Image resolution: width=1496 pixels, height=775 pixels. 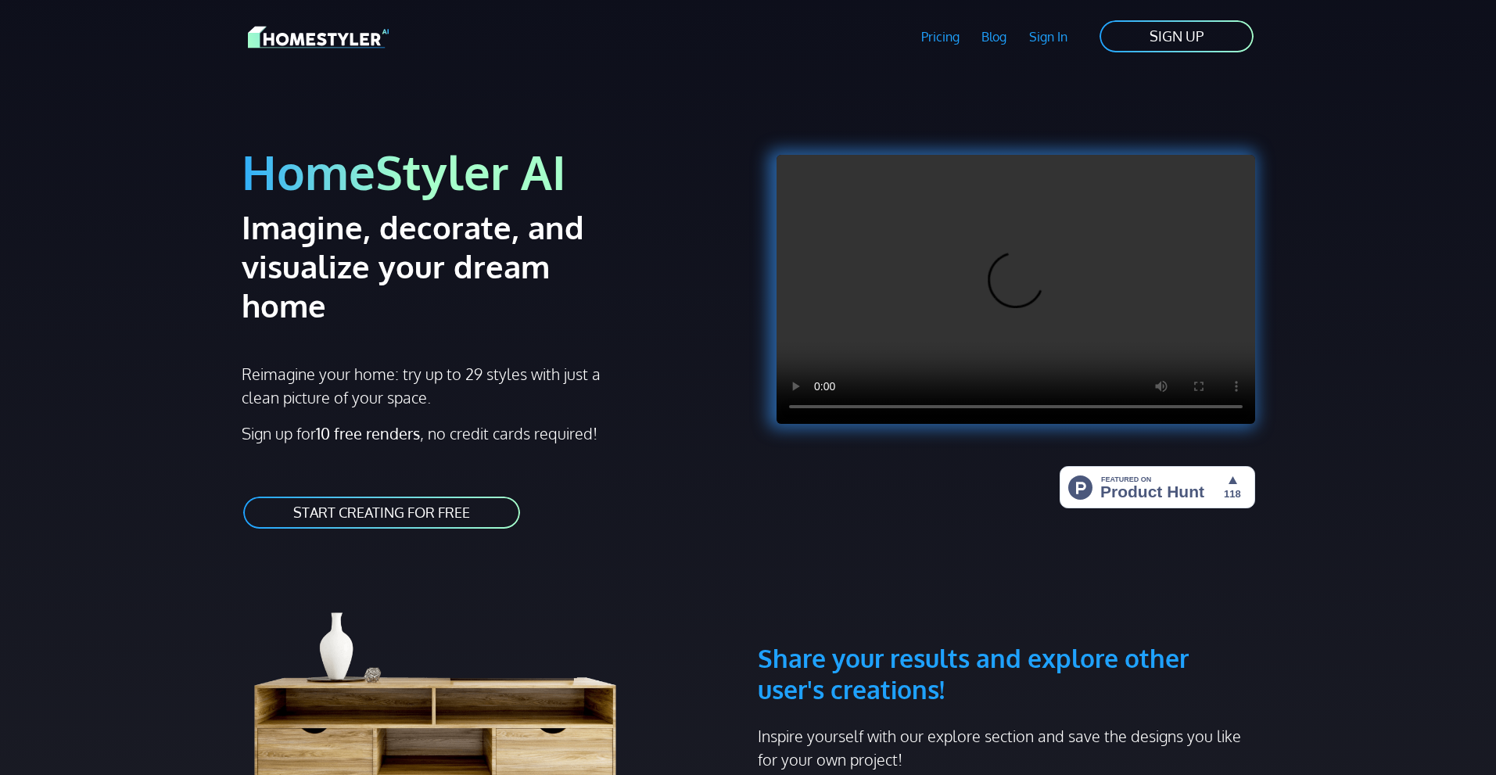 I want to click on a: Pricing, so click(x=940, y=37).